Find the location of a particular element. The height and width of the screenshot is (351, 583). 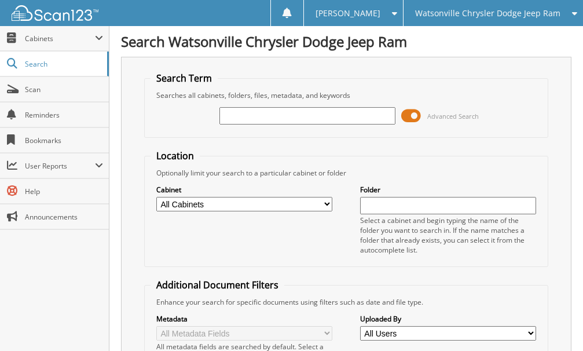

span: Search is located at coordinates (63, 64).